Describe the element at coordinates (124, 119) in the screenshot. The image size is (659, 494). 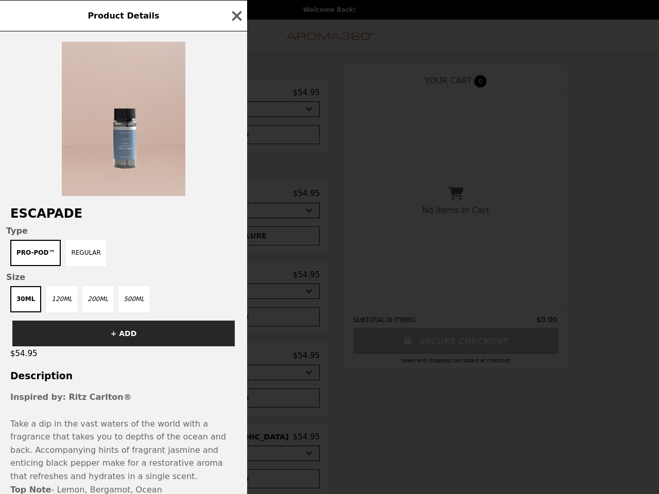
I see `img: Pro-Pod™ / 30mL` at that location.